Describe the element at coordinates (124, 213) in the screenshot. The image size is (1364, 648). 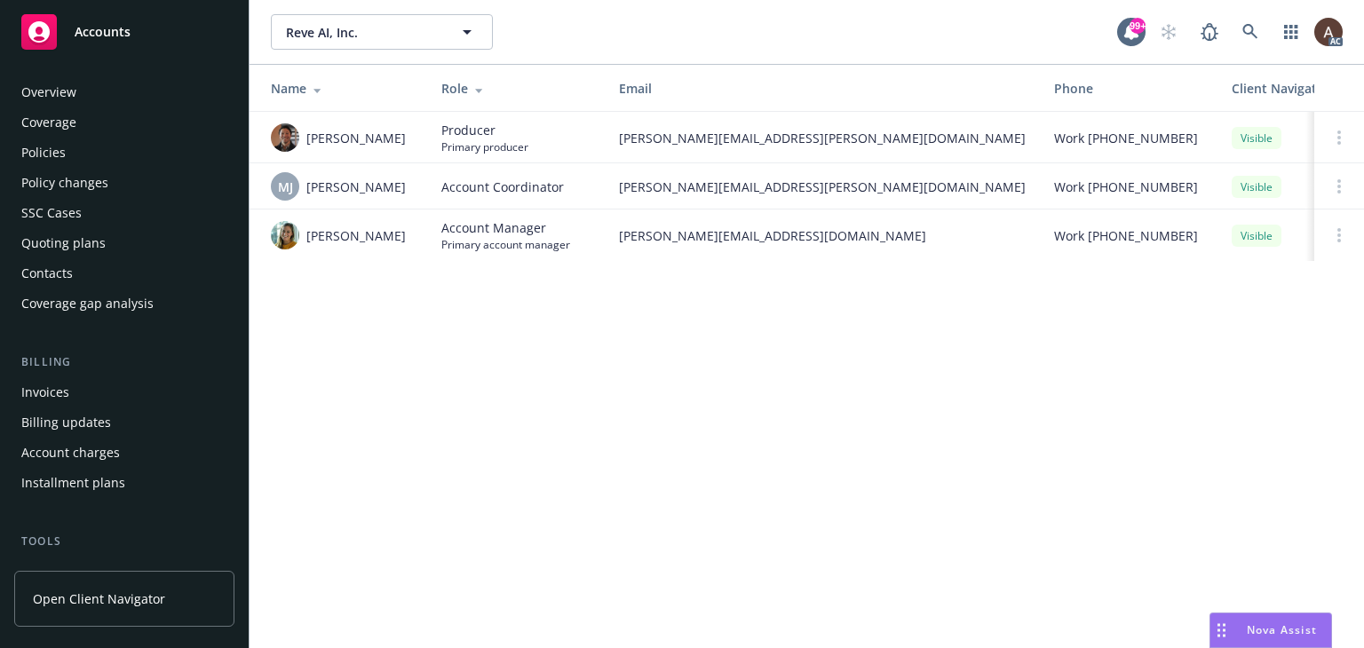
I see `a: SSC Cases` at that location.